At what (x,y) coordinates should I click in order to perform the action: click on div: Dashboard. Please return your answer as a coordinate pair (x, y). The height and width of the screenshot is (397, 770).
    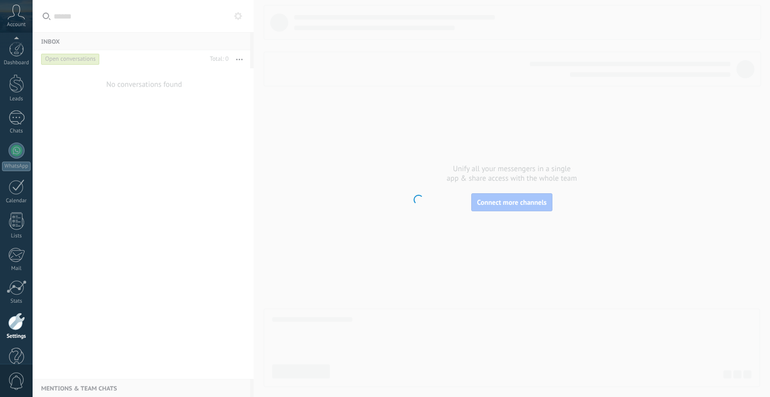
    Looking at the image, I should click on (17, 63).